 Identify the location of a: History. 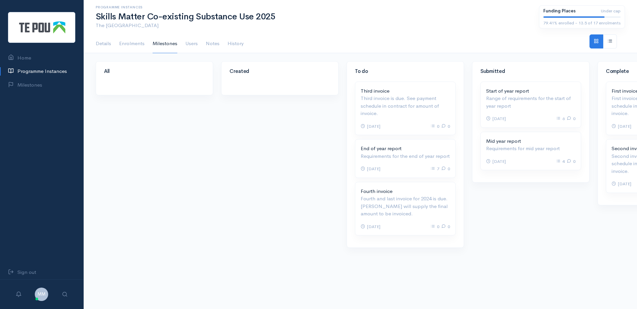
(236, 44).